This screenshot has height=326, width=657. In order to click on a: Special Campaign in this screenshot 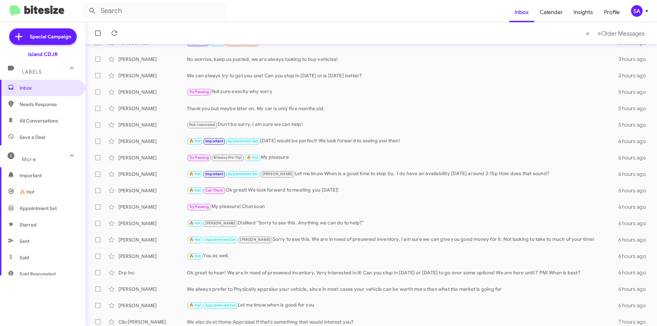, I will do `click(43, 37)`.